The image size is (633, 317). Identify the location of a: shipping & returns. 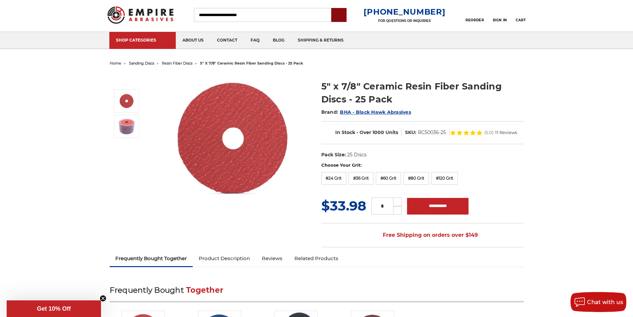
(321, 40).